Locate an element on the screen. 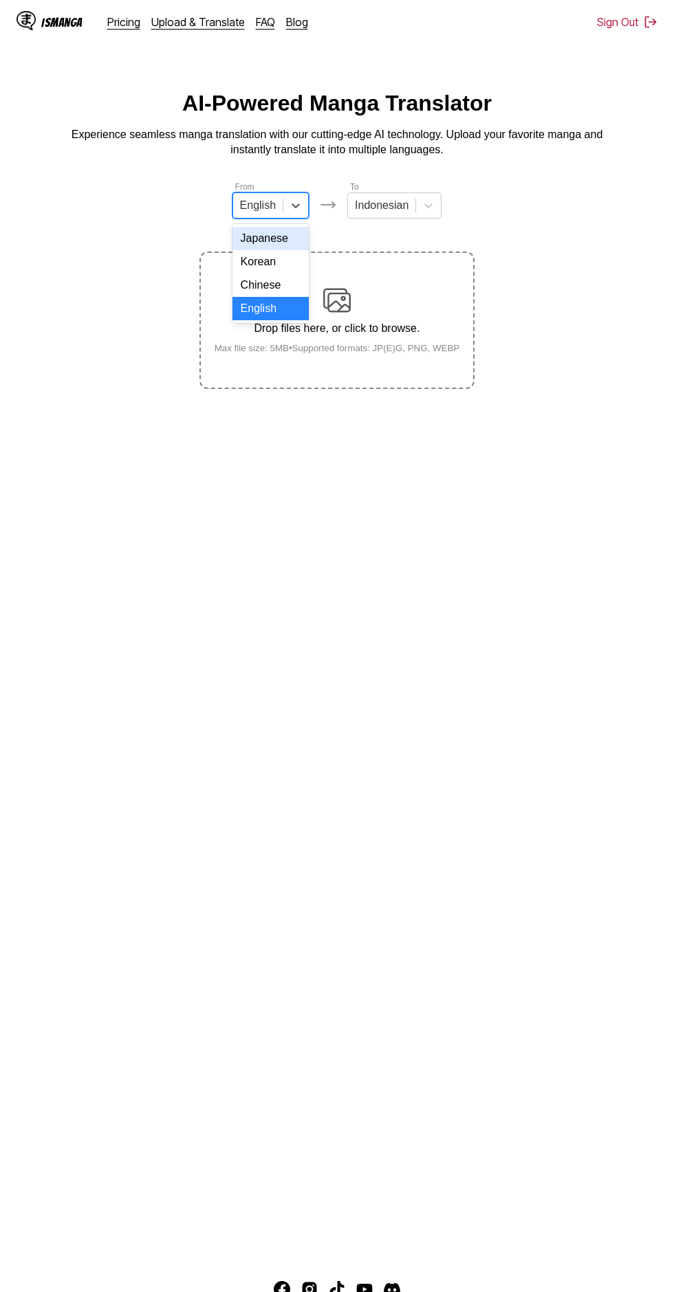 Image resolution: width=674 pixels, height=1292 pixels. div: Japanese is located at coordinates (270, 238).